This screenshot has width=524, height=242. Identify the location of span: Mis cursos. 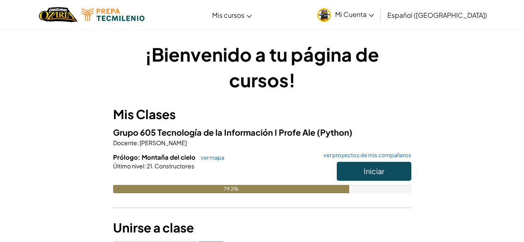
(228, 15).